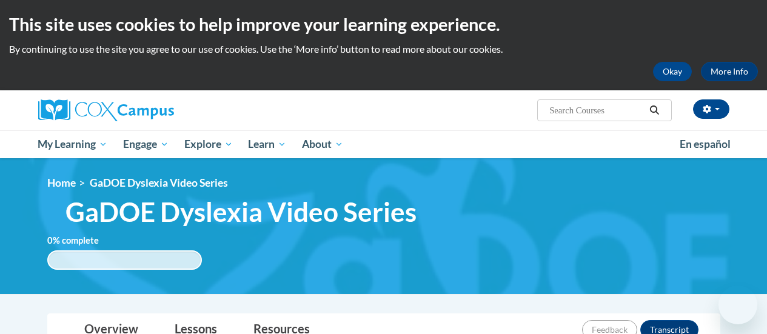 This screenshot has width=767, height=334. What do you see at coordinates (323, 144) in the screenshot?
I see `span: About` at bounding box center [323, 144].